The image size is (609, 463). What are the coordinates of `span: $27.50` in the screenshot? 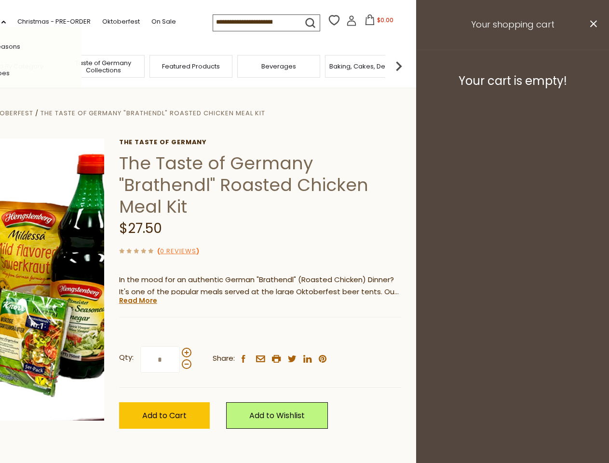 It's located at (140, 228).